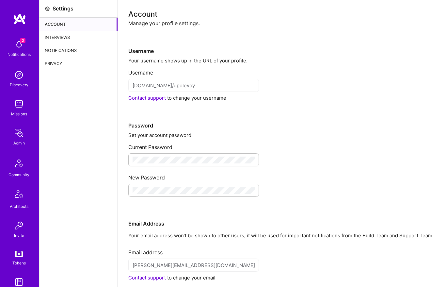 Image resolution: width=446 pixels, height=287 pixels. Describe the element at coordinates (19, 133) in the screenshot. I see `img: admin teamwork` at that location.